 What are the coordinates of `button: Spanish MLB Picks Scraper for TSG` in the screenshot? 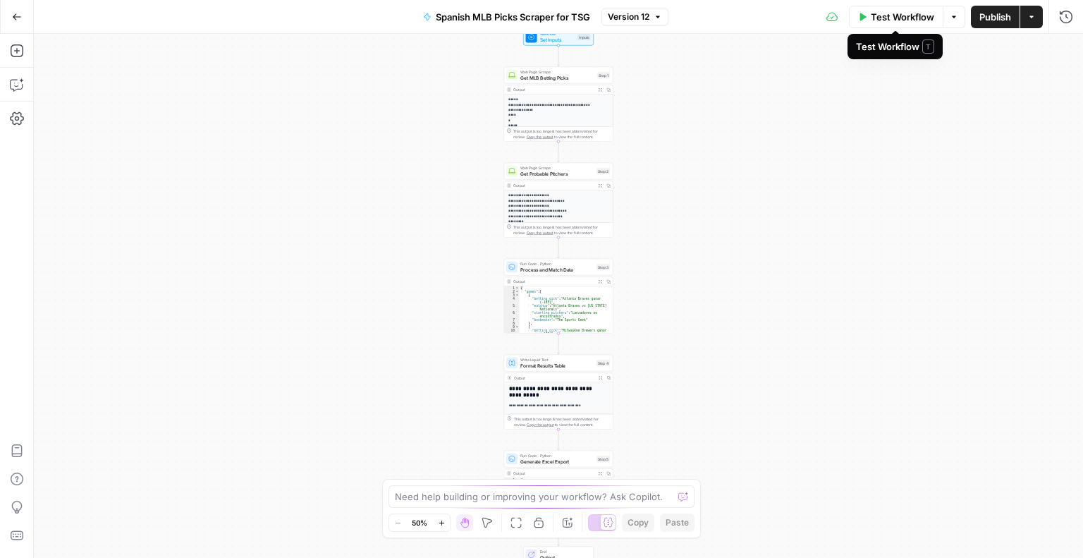 It's located at (506, 17).